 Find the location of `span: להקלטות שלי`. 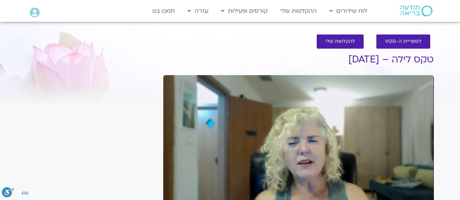

span: להקלטות שלי is located at coordinates (340, 41).